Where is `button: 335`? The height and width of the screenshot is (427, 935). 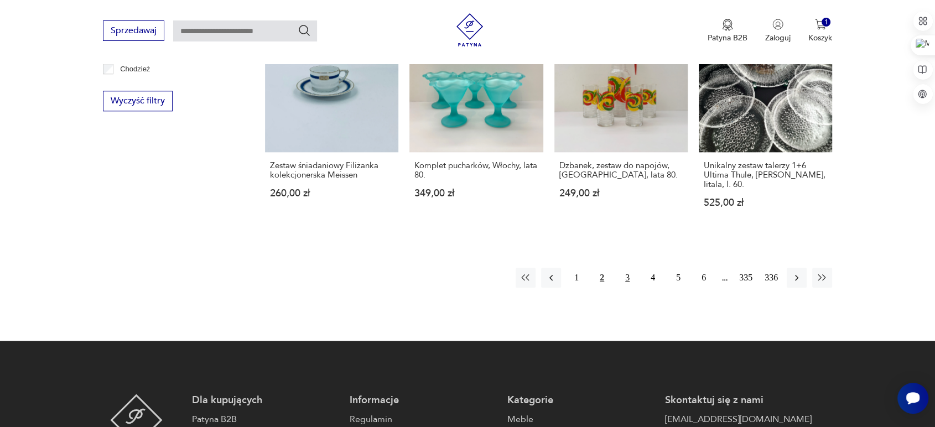
button: 335 is located at coordinates (746, 278).